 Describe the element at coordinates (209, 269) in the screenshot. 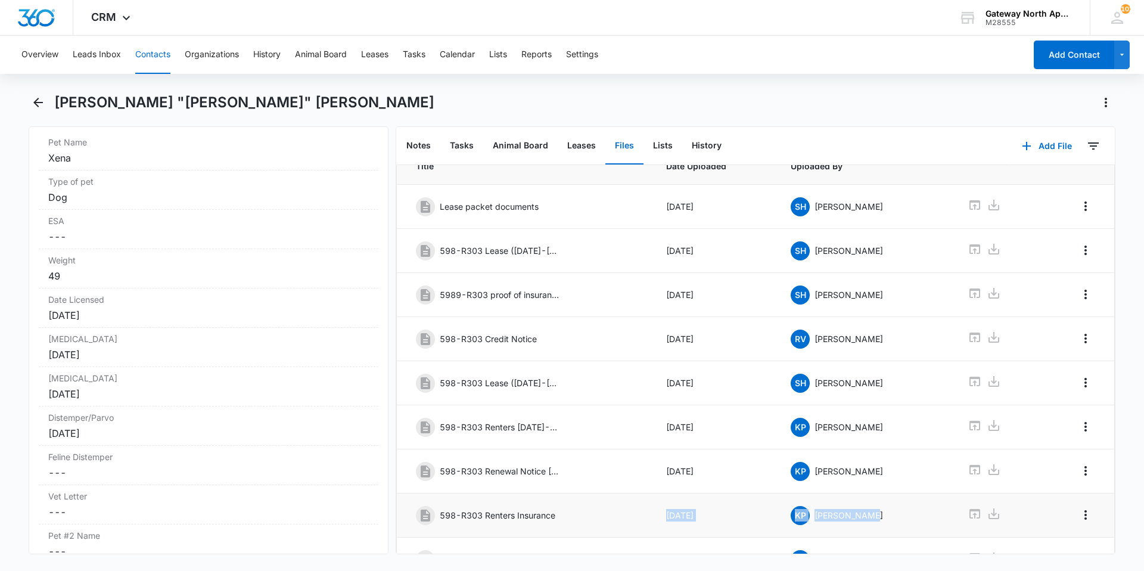

I see `div: Weight49` at that location.